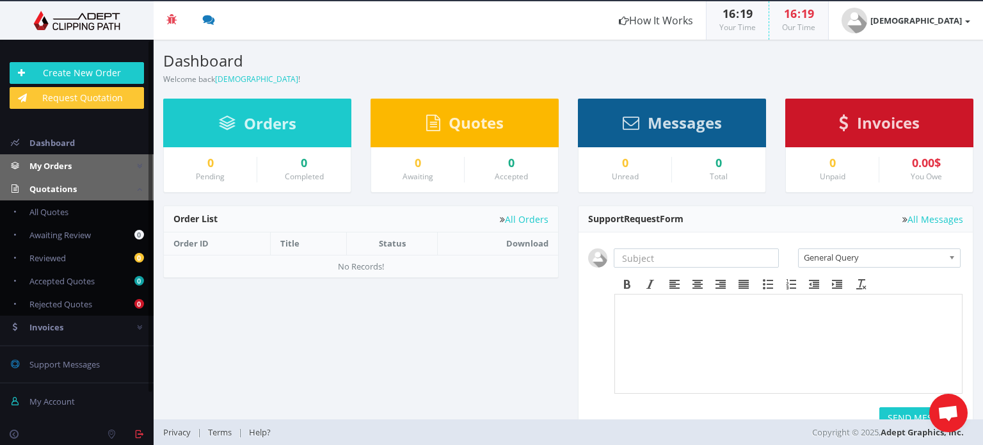 This screenshot has width=983, height=445. I want to click on a: Quotes, so click(464, 125).